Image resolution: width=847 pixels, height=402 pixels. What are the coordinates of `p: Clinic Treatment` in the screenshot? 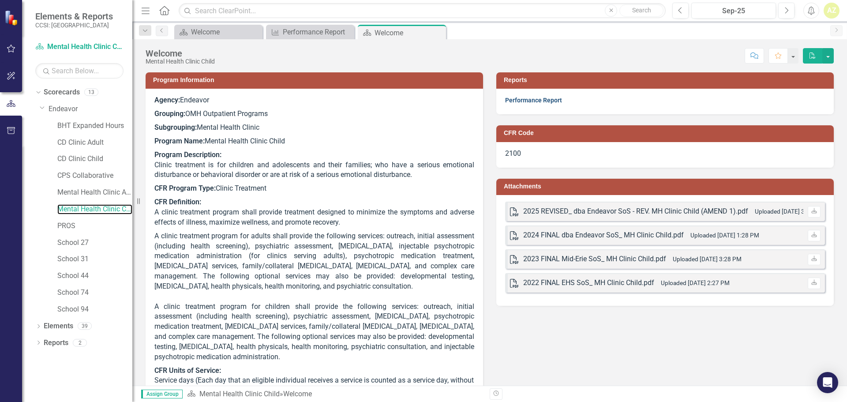 It's located at (314, 188).